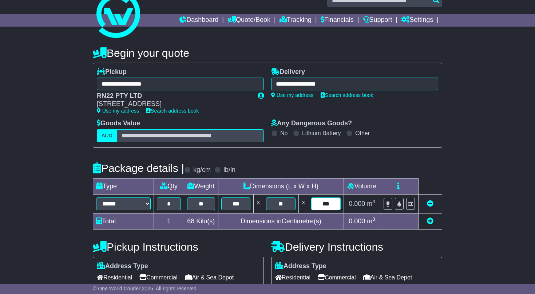 Image resolution: width=535 pixels, height=294 pixels. I want to click on td: Dimensions (L x W x H), so click(281, 186).